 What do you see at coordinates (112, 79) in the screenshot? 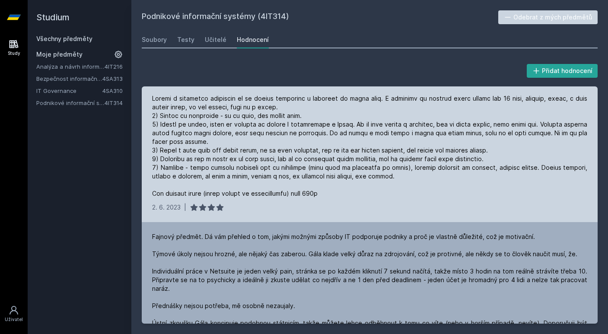
I see `a: 4SA313` at bounding box center [112, 79].